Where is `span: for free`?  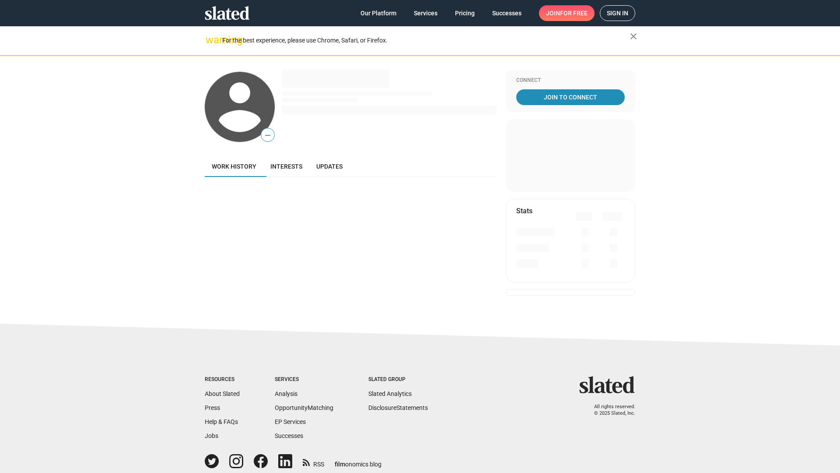
span: for free is located at coordinates (574, 13).